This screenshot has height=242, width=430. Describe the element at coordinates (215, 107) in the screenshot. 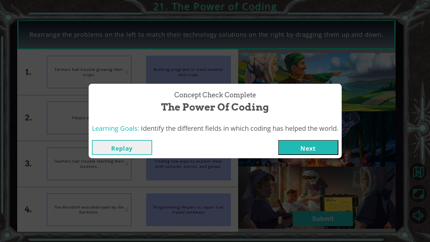

I see `span: The Power of Coding` at that location.